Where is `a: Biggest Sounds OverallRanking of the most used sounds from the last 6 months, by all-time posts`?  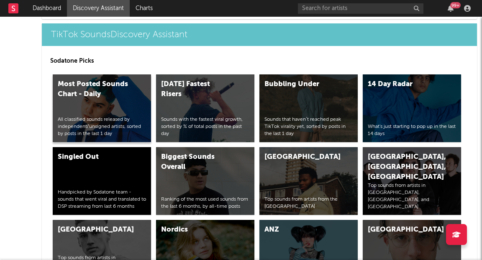
a: Biggest Sounds OverallRanking of the most used sounds from the last 6 months, by all-time posts is located at coordinates (205, 181).